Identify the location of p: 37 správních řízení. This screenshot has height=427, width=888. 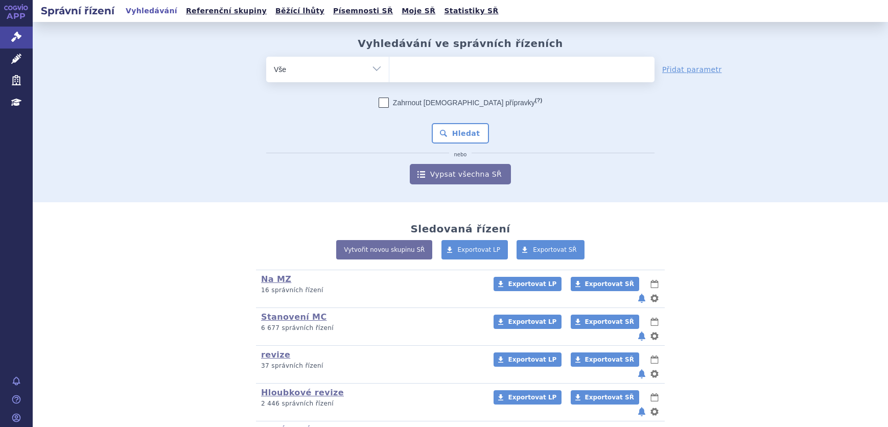
(370, 366).